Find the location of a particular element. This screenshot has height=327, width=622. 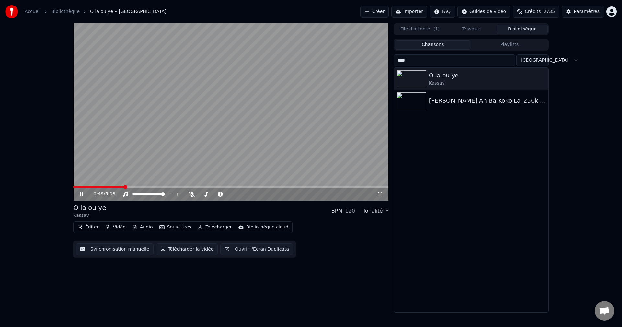

button: Playlists is located at coordinates (509, 45).